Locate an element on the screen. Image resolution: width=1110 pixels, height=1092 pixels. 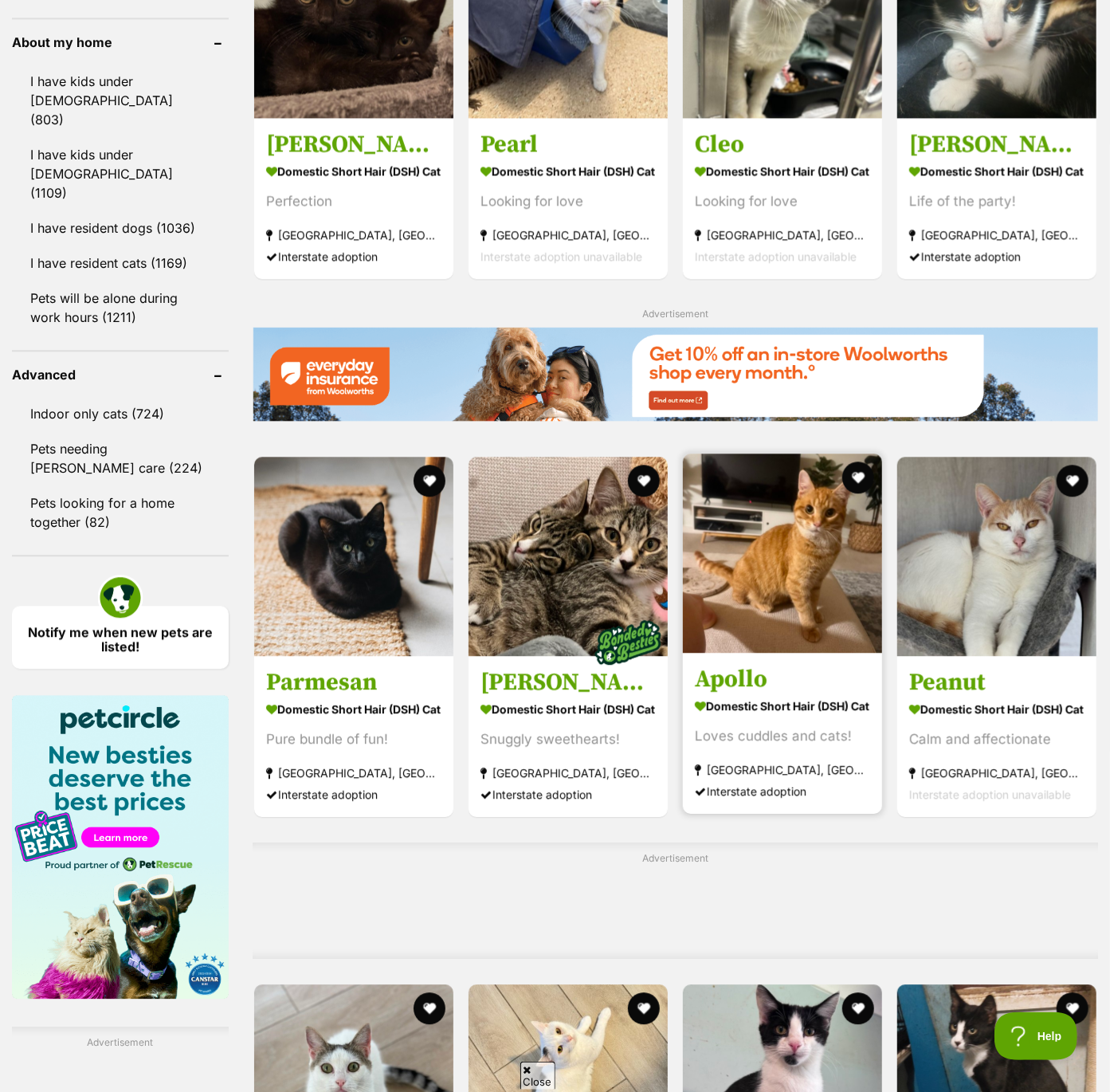
h3: Cleo is located at coordinates (783, 144).